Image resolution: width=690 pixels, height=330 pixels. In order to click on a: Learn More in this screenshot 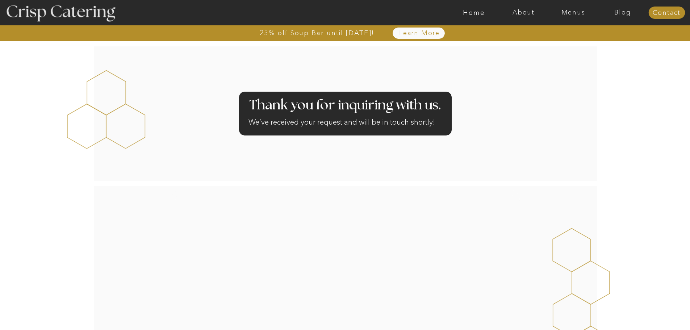, I will do `click(419, 33)`.